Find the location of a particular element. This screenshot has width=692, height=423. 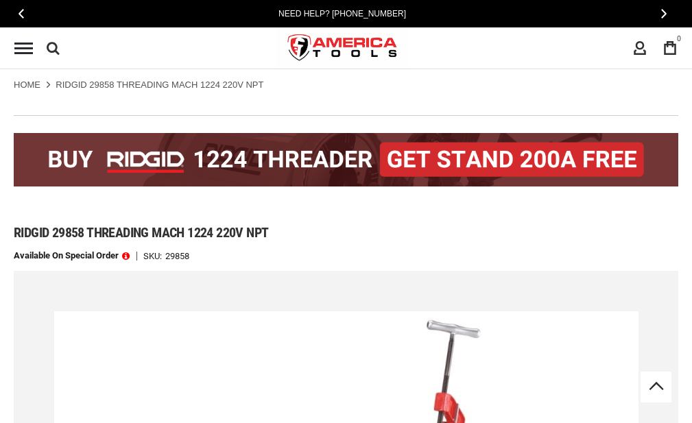

strong: RIDGID 29858 THREADING MACH 1224 220V NPT is located at coordinates (159, 84).